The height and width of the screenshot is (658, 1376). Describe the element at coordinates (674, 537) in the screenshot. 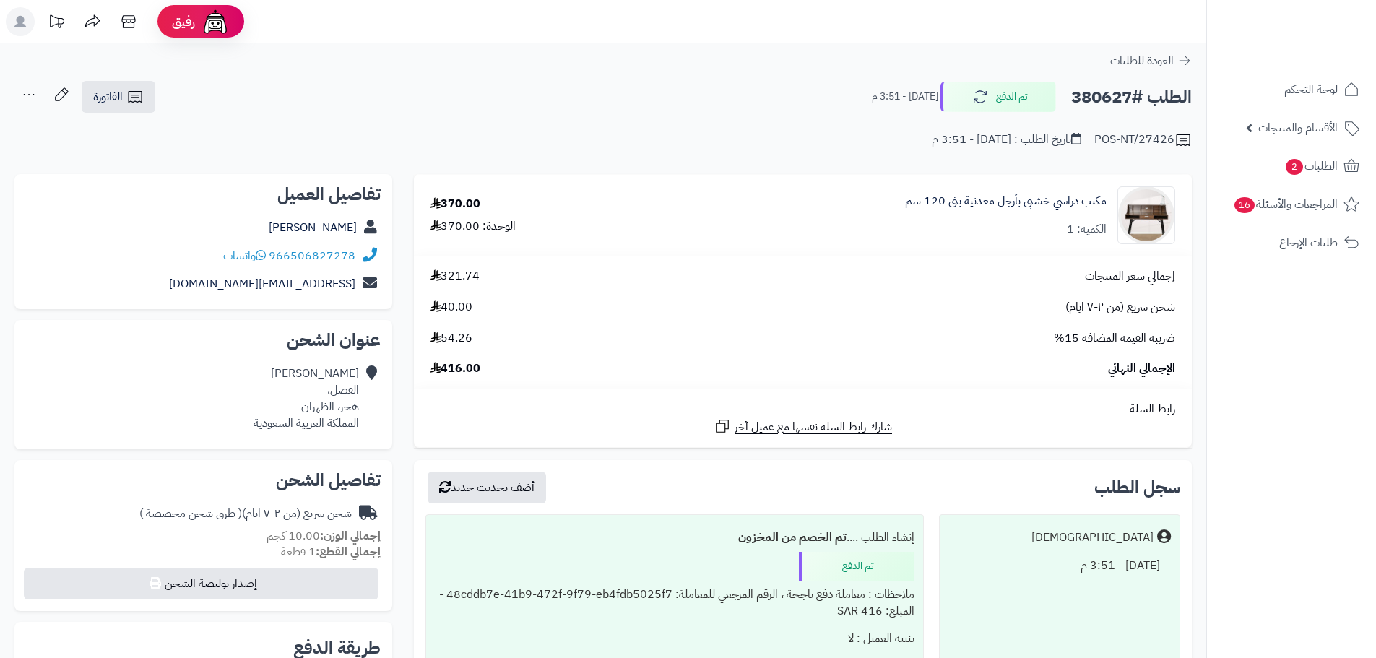

I see `div: إنشاء الطلب ....` at that location.